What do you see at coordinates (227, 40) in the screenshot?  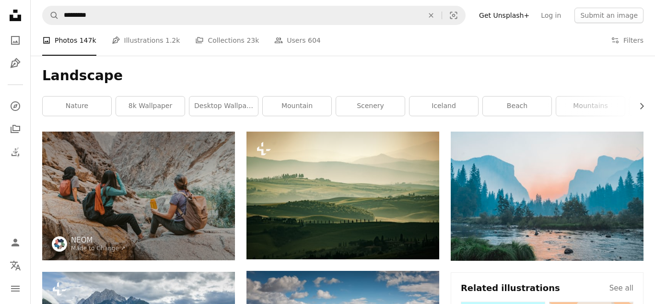 I see `a: Collections 23k` at bounding box center [227, 40].